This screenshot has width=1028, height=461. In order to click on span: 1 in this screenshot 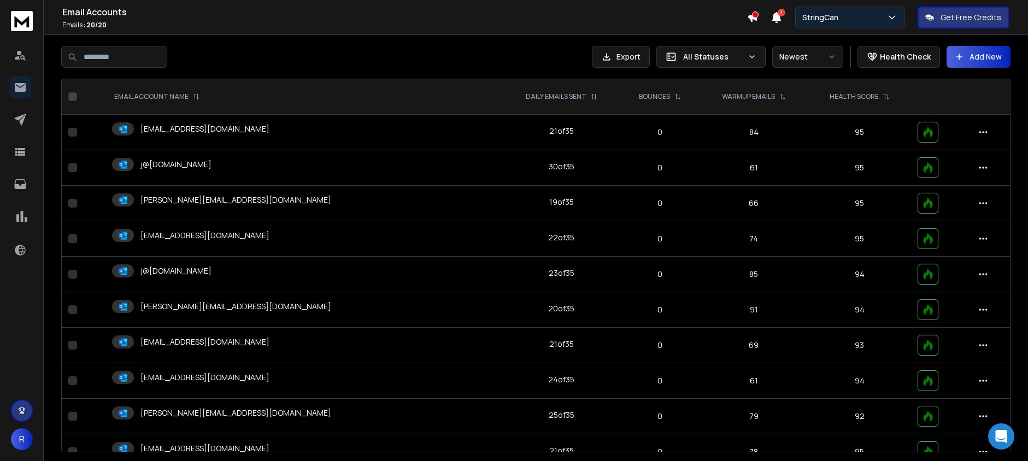, I will do `click(781, 13)`.